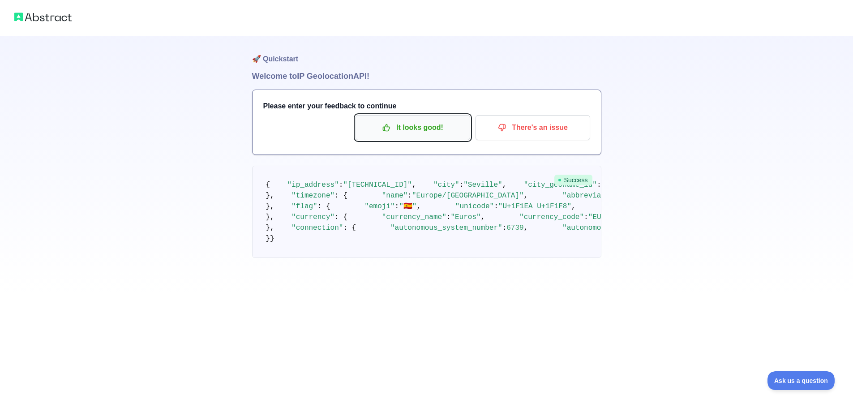  Describe the element at coordinates (446, 228) in the screenshot. I see `span: "autonomous_system_number"` at that location.